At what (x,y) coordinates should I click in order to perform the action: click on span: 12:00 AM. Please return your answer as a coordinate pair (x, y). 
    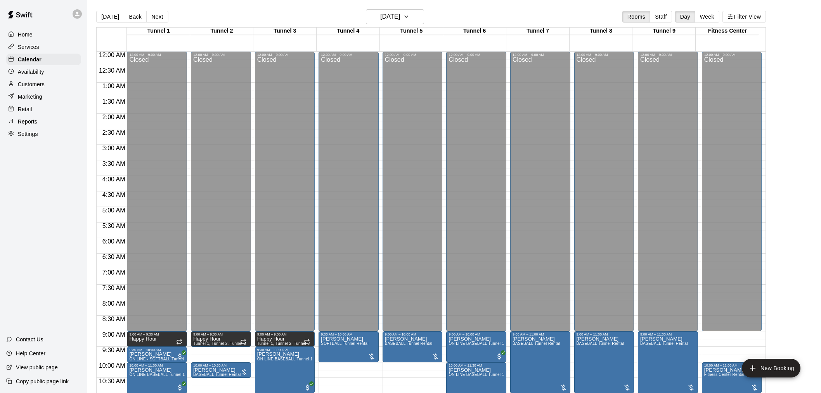
    Looking at the image, I should click on (112, 55).